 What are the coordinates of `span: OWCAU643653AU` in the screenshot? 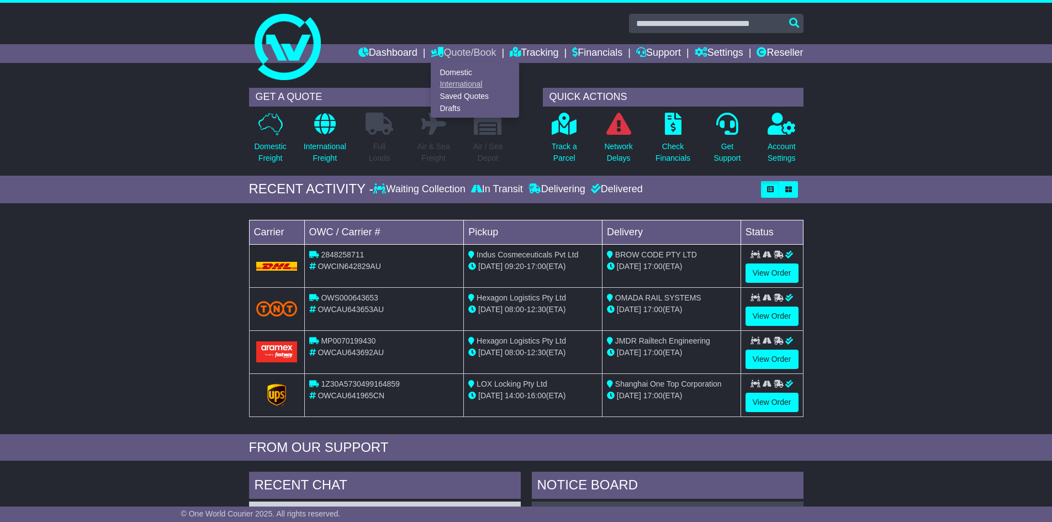 It's located at (351, 309).